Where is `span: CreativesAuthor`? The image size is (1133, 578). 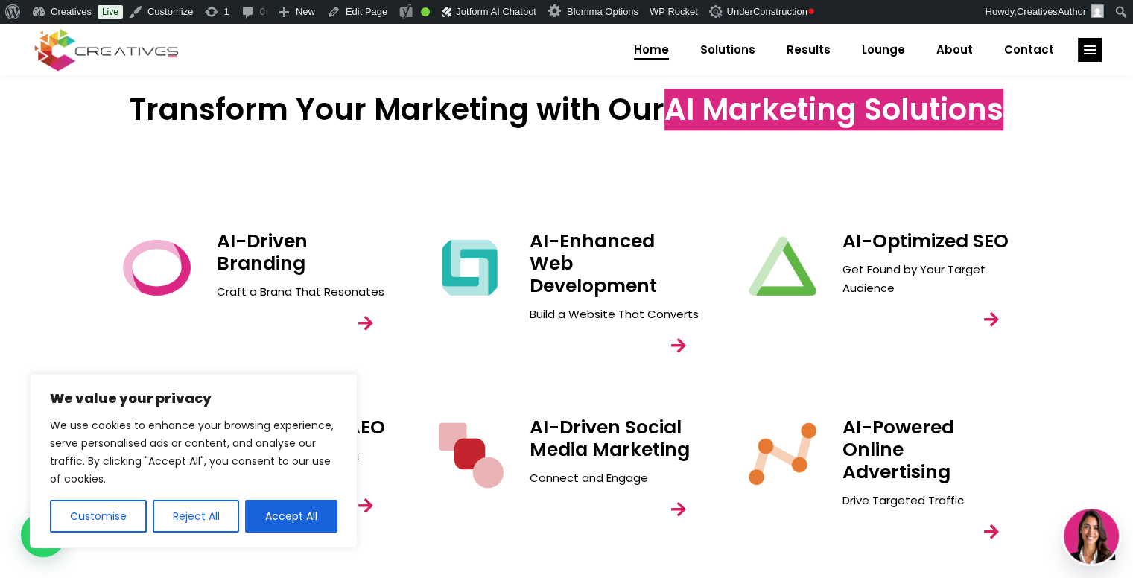 span: CreativesAuthor is located at coordinates (1051, 11).